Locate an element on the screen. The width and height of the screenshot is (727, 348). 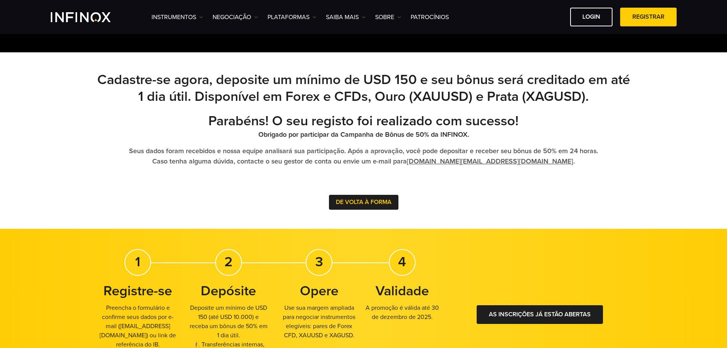
a: SOBRE is located at coordinates (388, 17).